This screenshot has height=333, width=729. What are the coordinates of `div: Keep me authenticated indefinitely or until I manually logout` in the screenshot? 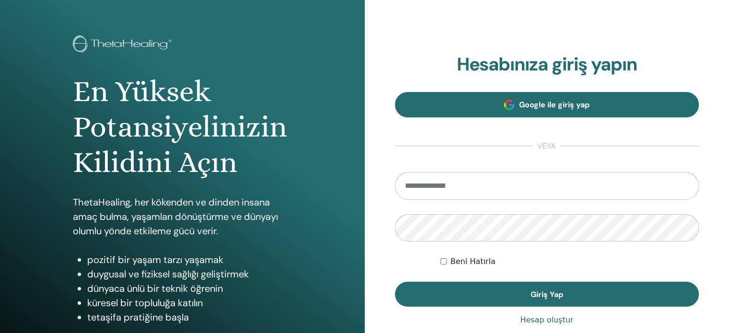 It's located at (569, 262).